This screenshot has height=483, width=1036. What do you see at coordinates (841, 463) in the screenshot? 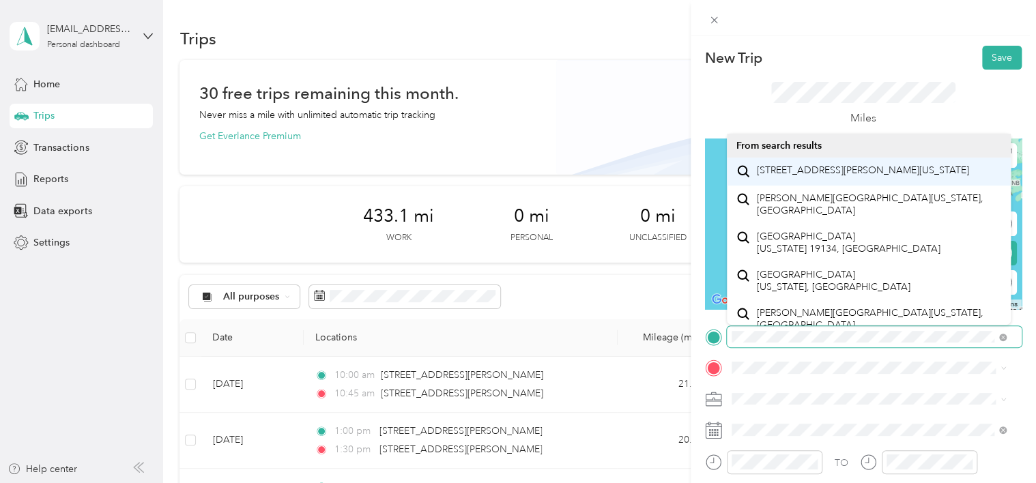
I see `div: TO` at bounding box center [841, 463].